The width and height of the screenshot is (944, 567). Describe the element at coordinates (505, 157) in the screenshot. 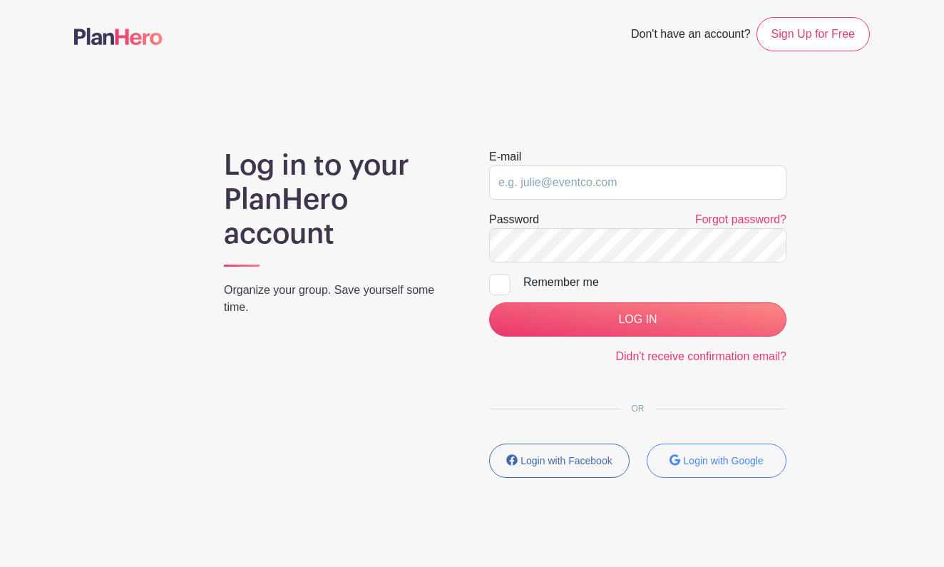

I see `label: E-mail` at that location.